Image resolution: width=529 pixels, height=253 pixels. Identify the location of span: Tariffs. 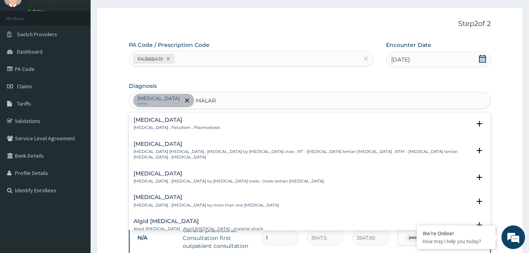
(24, 104).